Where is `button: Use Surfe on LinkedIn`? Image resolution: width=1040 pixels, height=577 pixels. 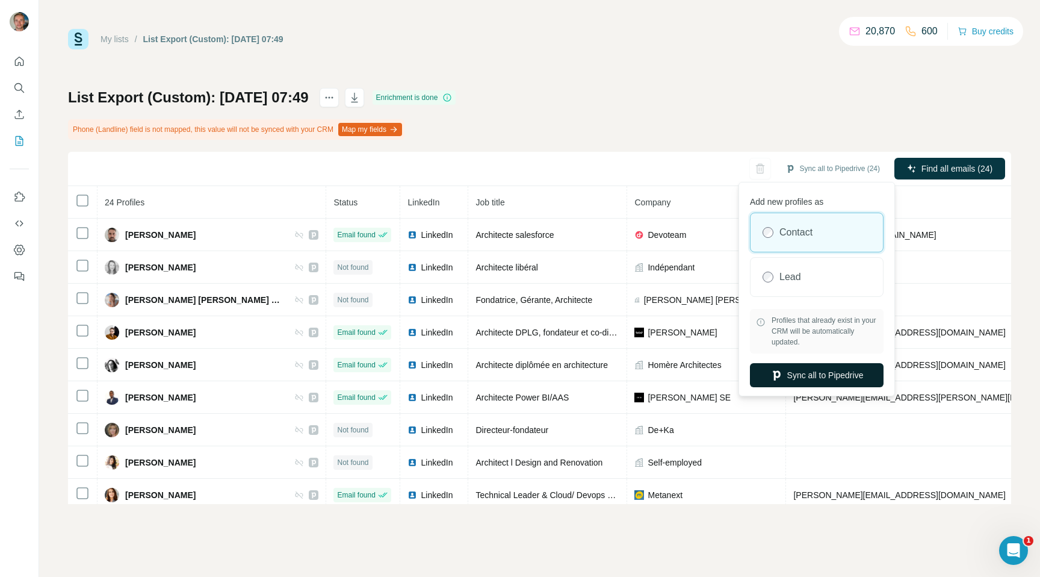
button: Use Surfe on LinkedIn is located at coordinates (19, 197).